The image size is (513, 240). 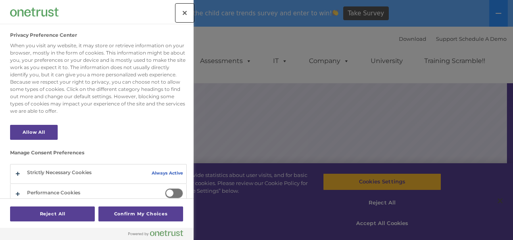 What do you see at coordinates (141, 214) in the screenshot?
I see `button: Confirm My Choices` at bounding box center [141, 214].